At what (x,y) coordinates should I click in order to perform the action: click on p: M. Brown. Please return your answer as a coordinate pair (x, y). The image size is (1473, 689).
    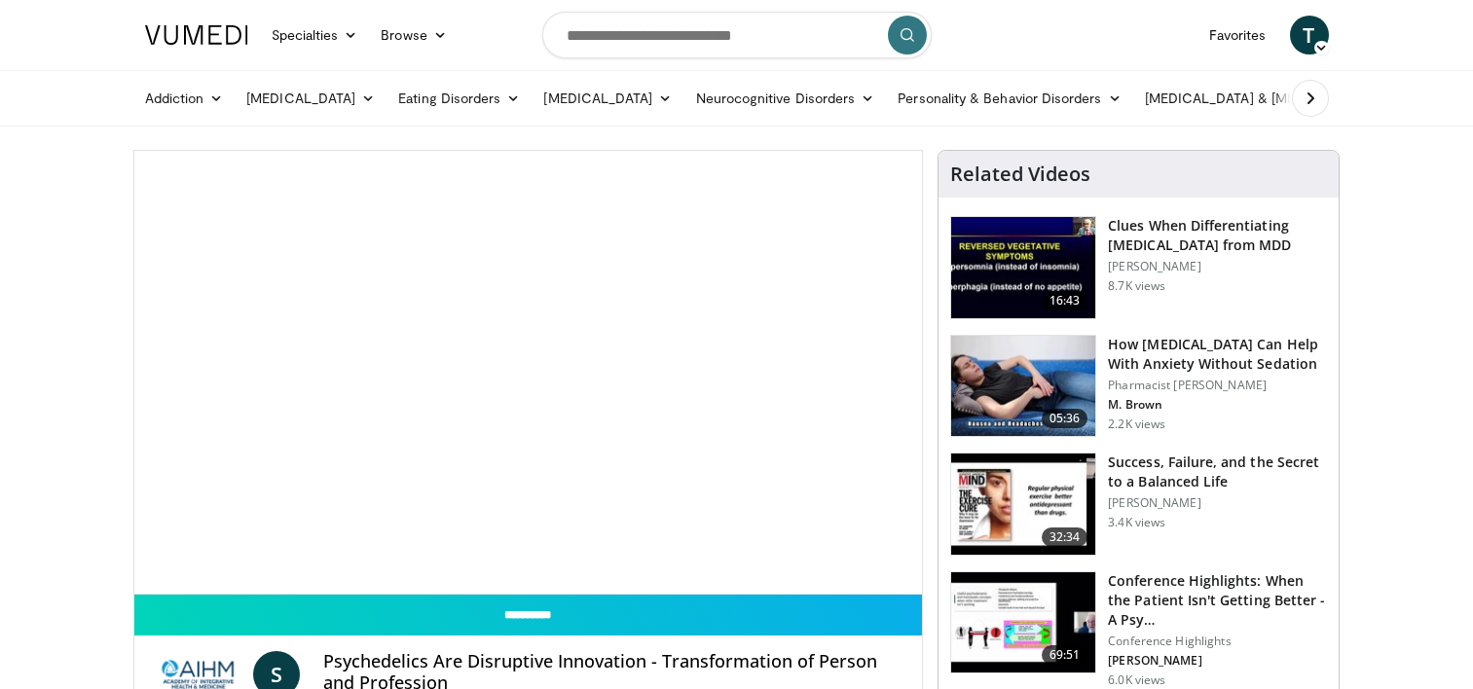
    Looking at the image, I should click on (1217, 405).